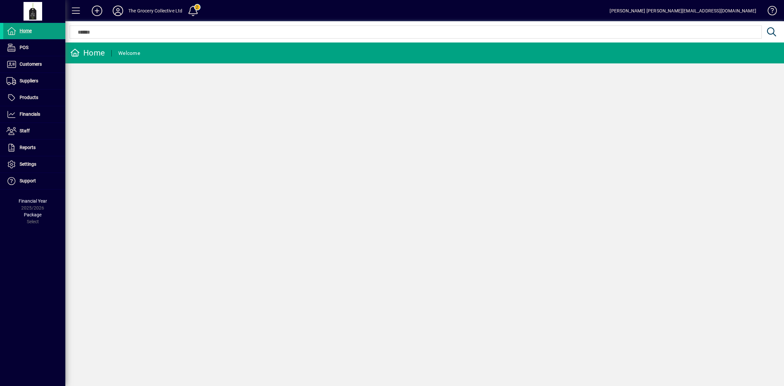 The width and height of the screenshot is (784, 386). What do you see at coordinates (25, 31) in the screenshot?
I see `span: Home` at bounding box center [25, 31].